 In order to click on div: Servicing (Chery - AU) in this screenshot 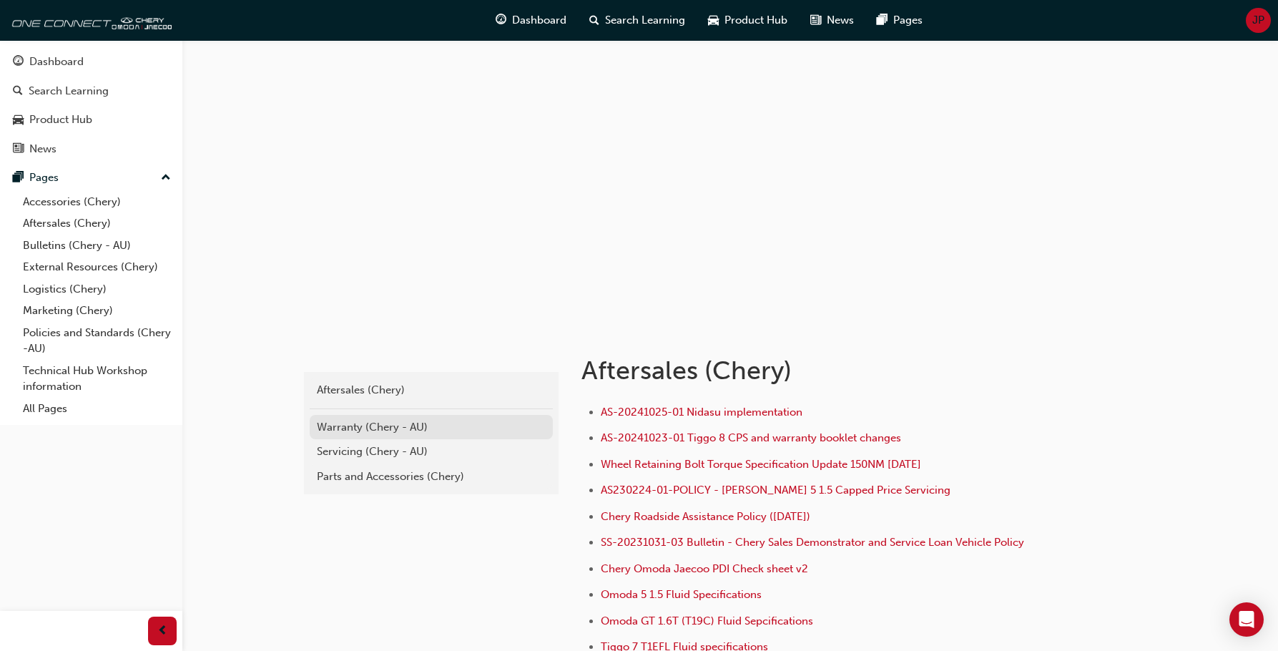, I will do `click(431, 451)`.